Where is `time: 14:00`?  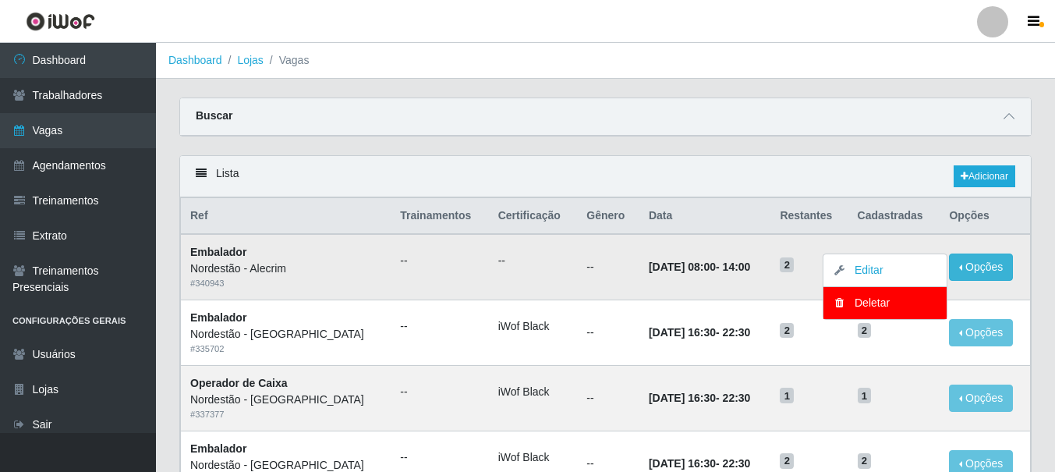 time: 14:00 is located at coordinates (737, 267).